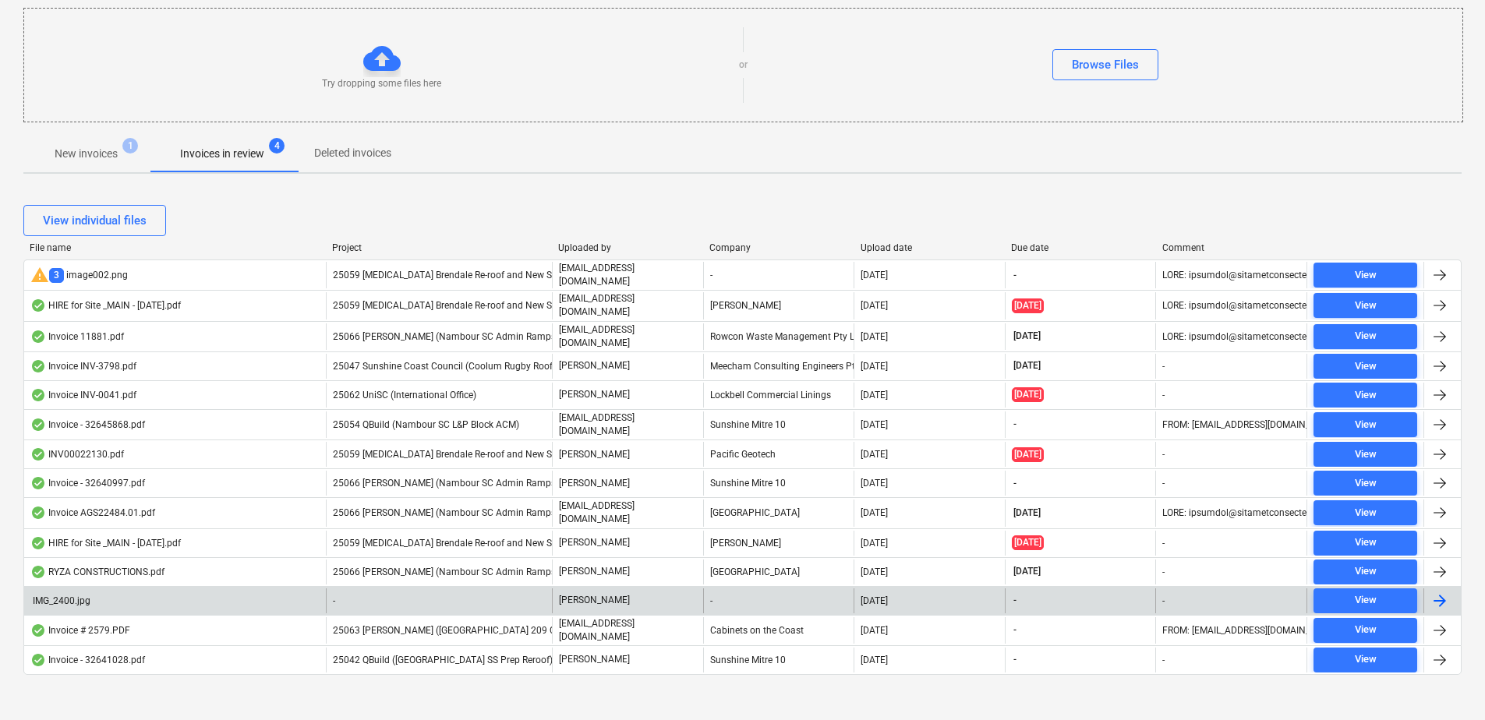  What do you see at coordinates (222, 154) in the screenshot?
I see `p: Invoices in review` at bounding box center [222, 154].